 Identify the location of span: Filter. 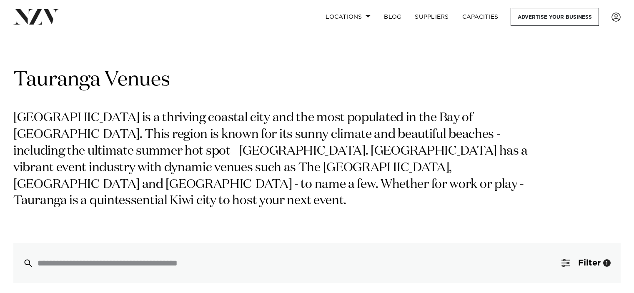
(590, 263).